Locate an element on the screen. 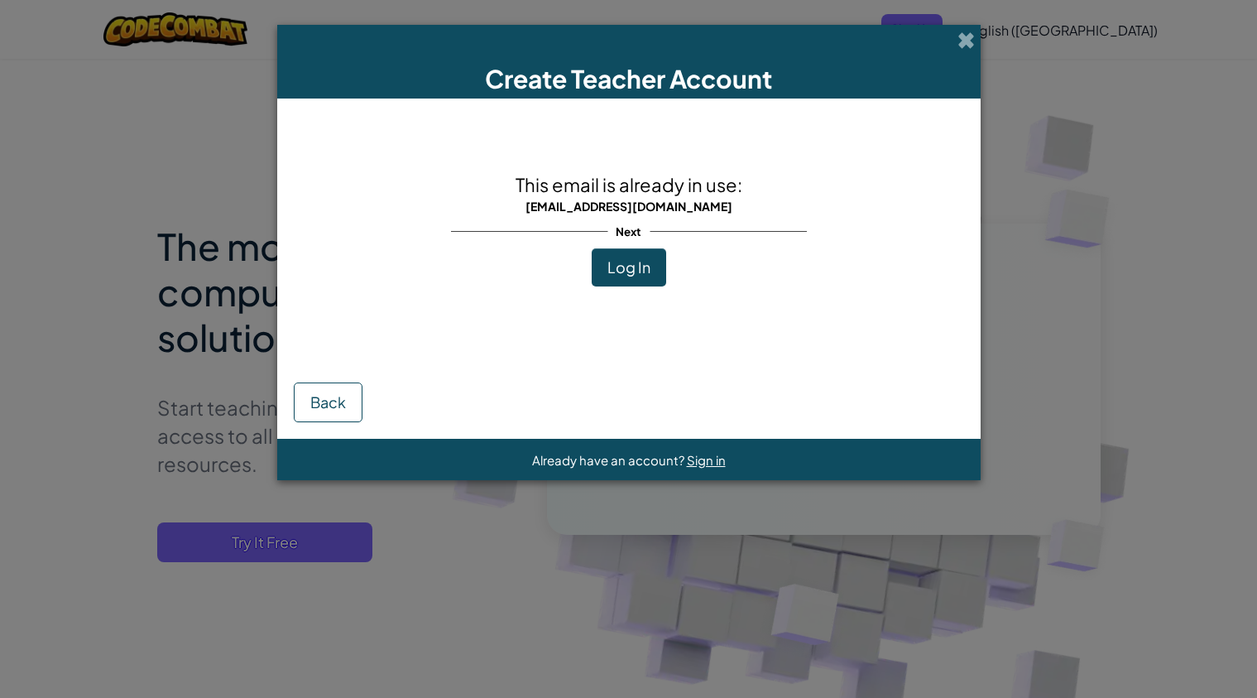 Image resolution: width=1257 pixels, height=698 pixels. span: Back is located at coordinates (328, 401).